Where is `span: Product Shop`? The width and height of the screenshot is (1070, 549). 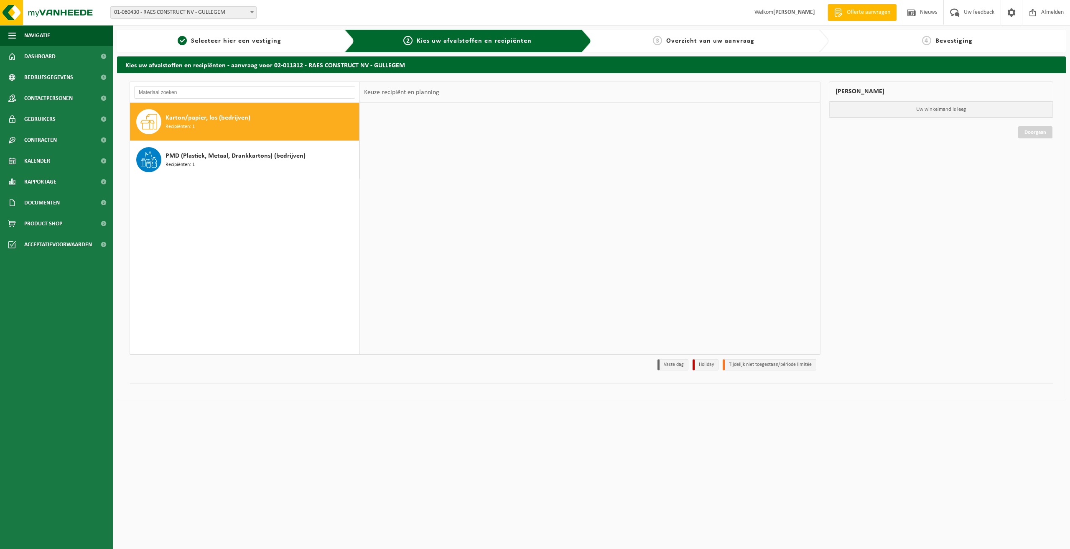 span: Product Shop is located at coordinates (43, 224).